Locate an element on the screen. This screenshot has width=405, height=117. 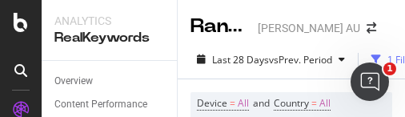
a: Content Performance is located at coordinates (110, 104).